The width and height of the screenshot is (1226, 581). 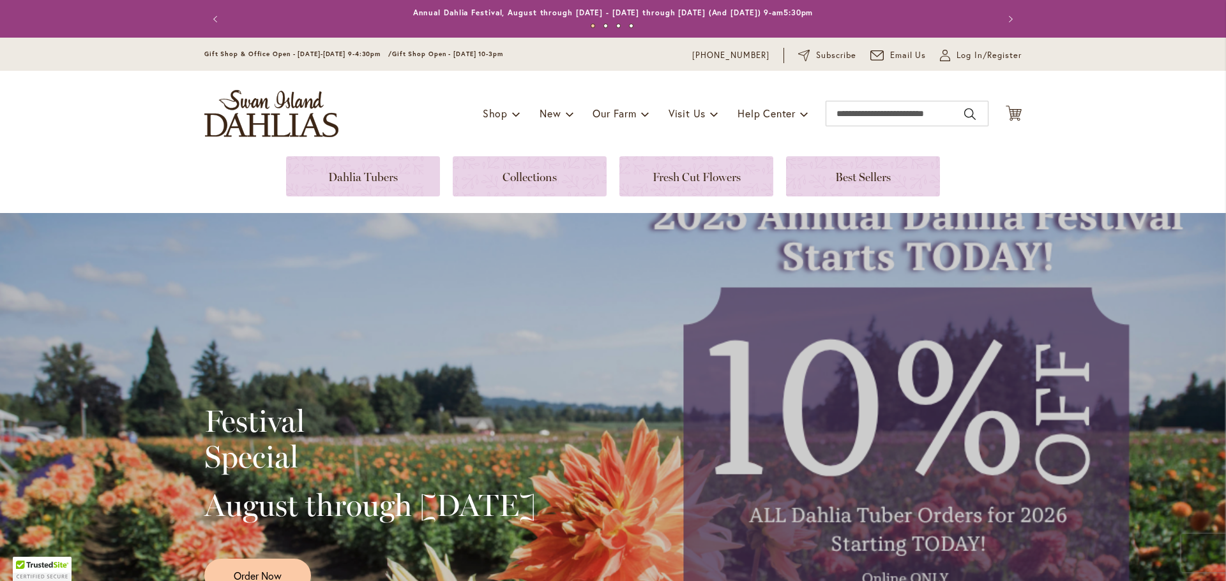 What do you see at coordinates (618, 26) in the screenshot?
I see `button: 3 of 4` at bounding box center [618, 26].